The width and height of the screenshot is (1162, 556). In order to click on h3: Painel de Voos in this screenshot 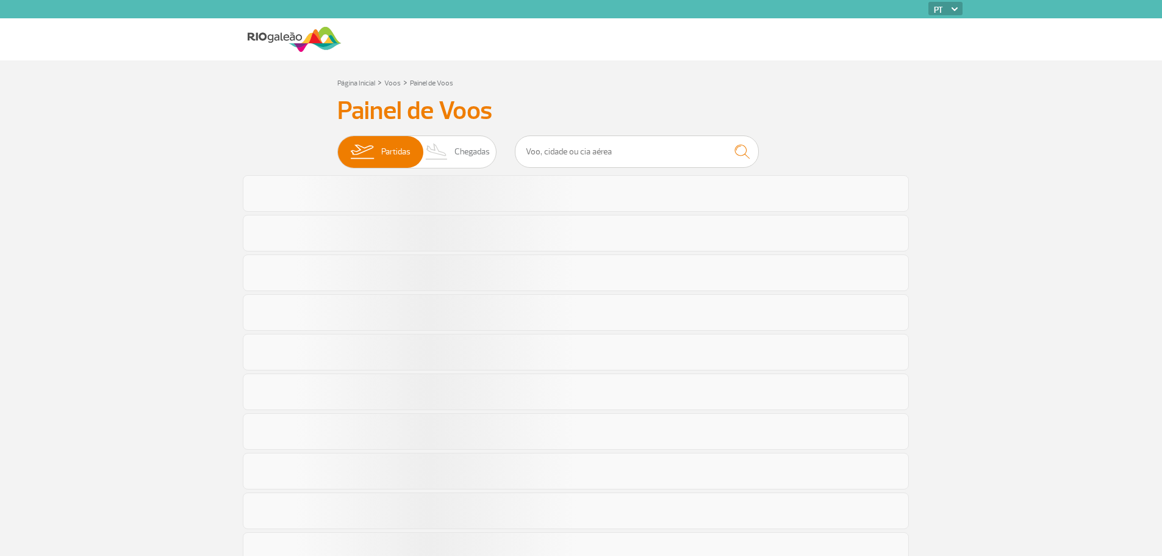, I will do `click(581, 111)`.